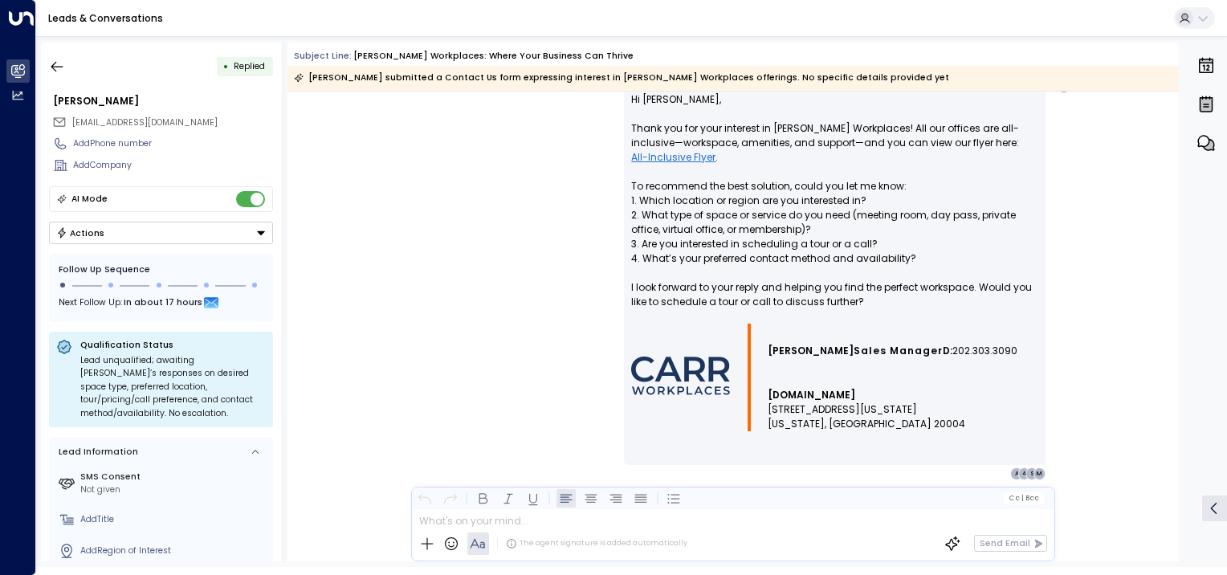 This screenshot has height=575, width=1227. What do you see at coordinates (89, 199) in the screenshot?
I see `div: AI Mode` at bounding box center [89, 199].